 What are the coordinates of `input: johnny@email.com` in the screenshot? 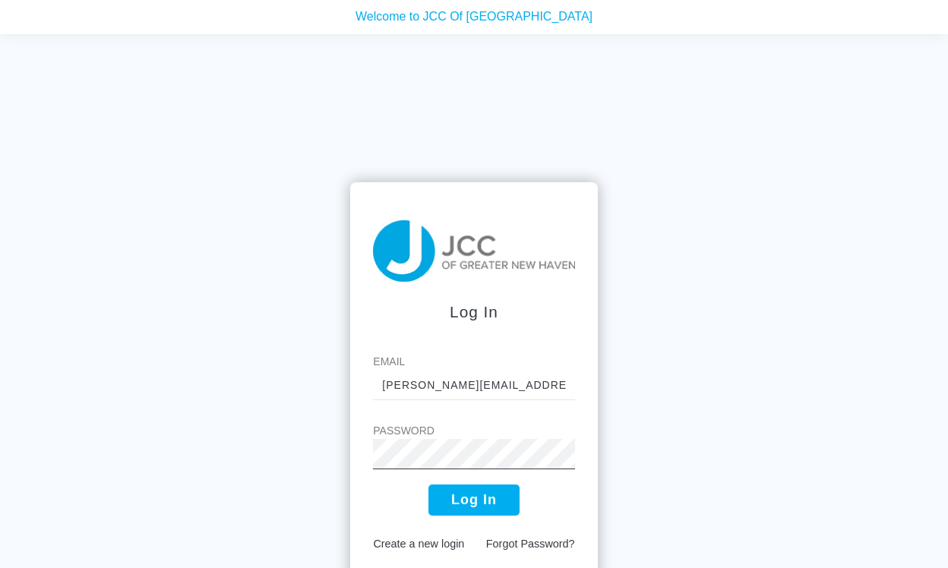 It's located at (473, 385).